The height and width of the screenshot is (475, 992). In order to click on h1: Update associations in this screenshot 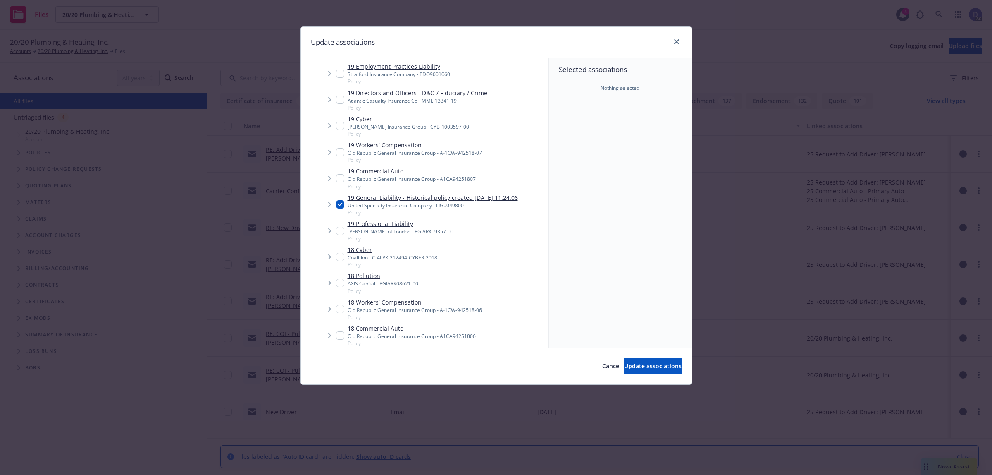, I will do `click(343, 42)`.